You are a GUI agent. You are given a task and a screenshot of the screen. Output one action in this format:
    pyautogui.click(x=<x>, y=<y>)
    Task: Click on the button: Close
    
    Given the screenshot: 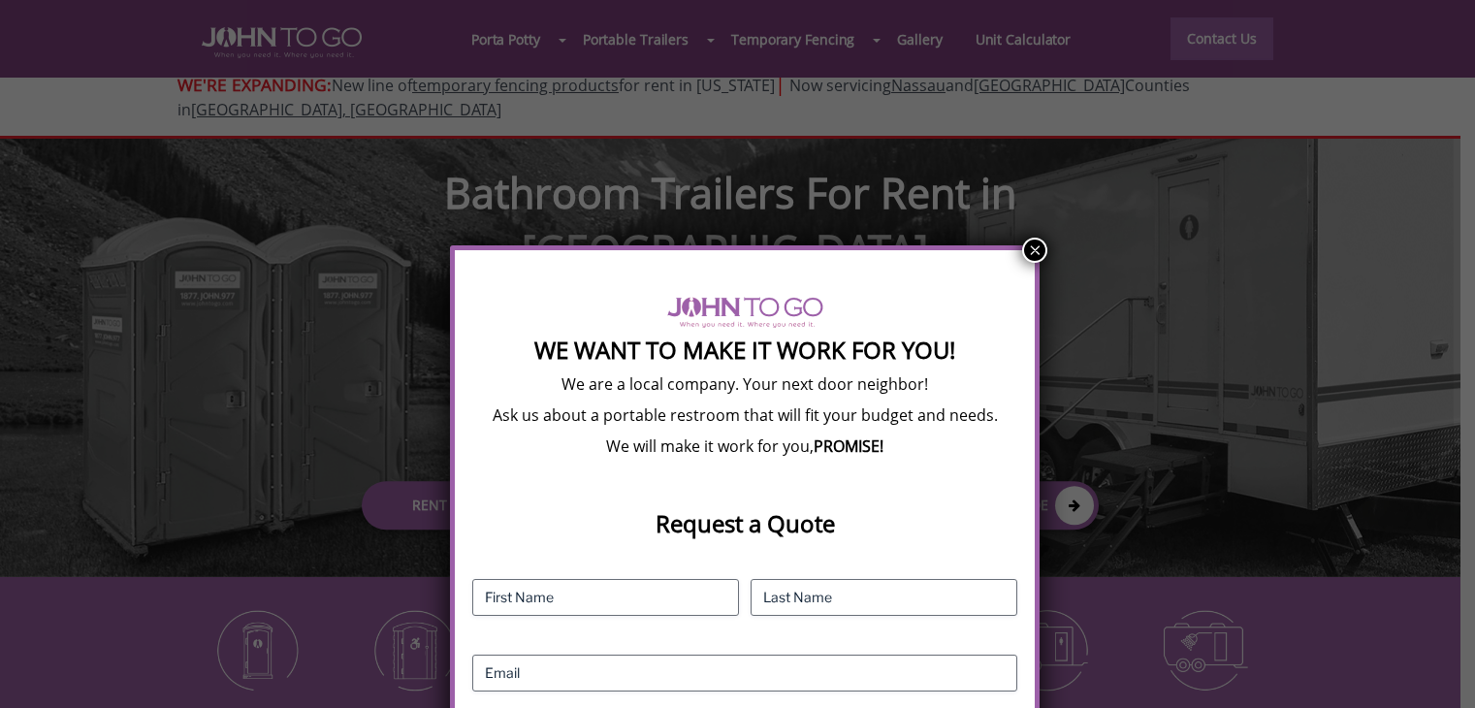 What is the action you would take?
    pyautogui.click(x=1034, y=250)
    